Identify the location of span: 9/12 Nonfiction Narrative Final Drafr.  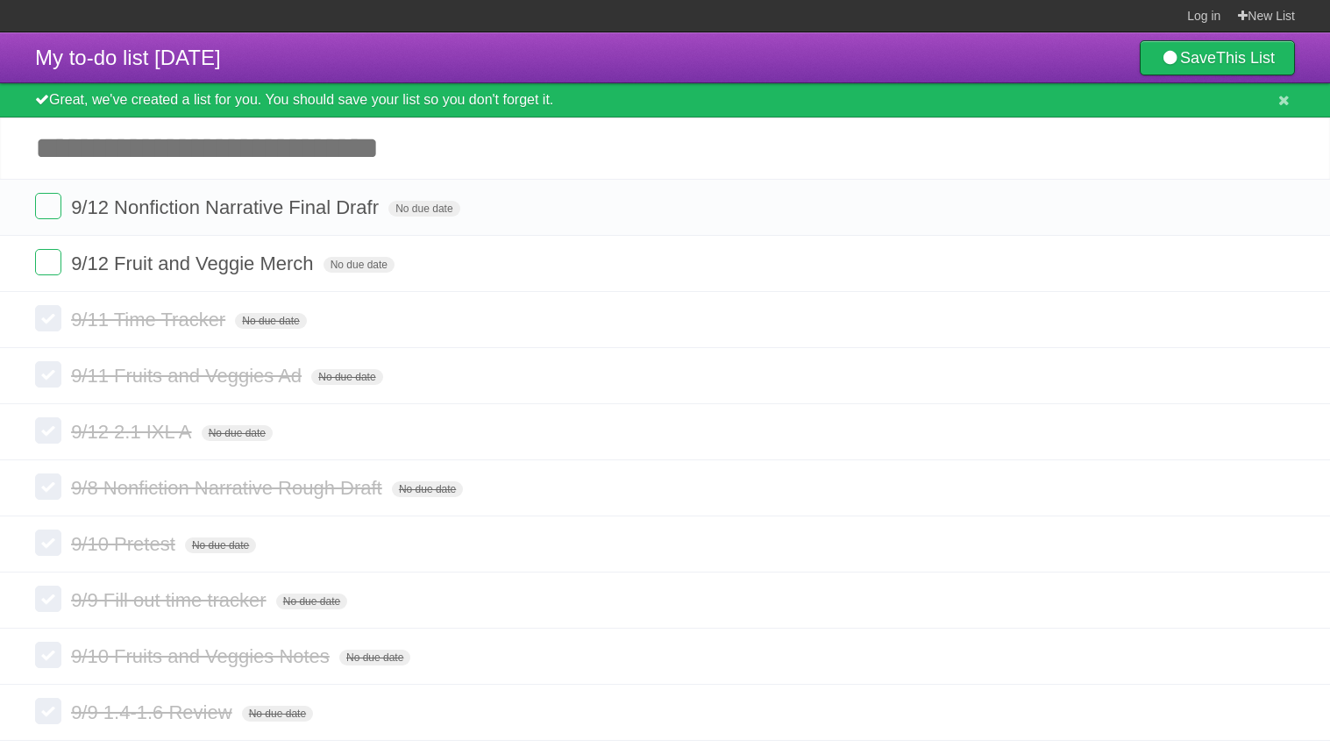
(227, 207).